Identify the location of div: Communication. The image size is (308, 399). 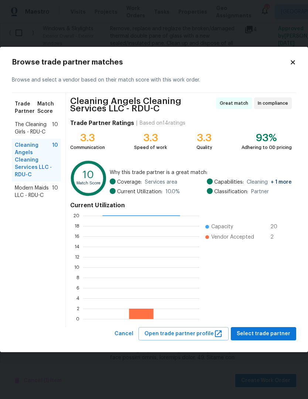
(87, 148).